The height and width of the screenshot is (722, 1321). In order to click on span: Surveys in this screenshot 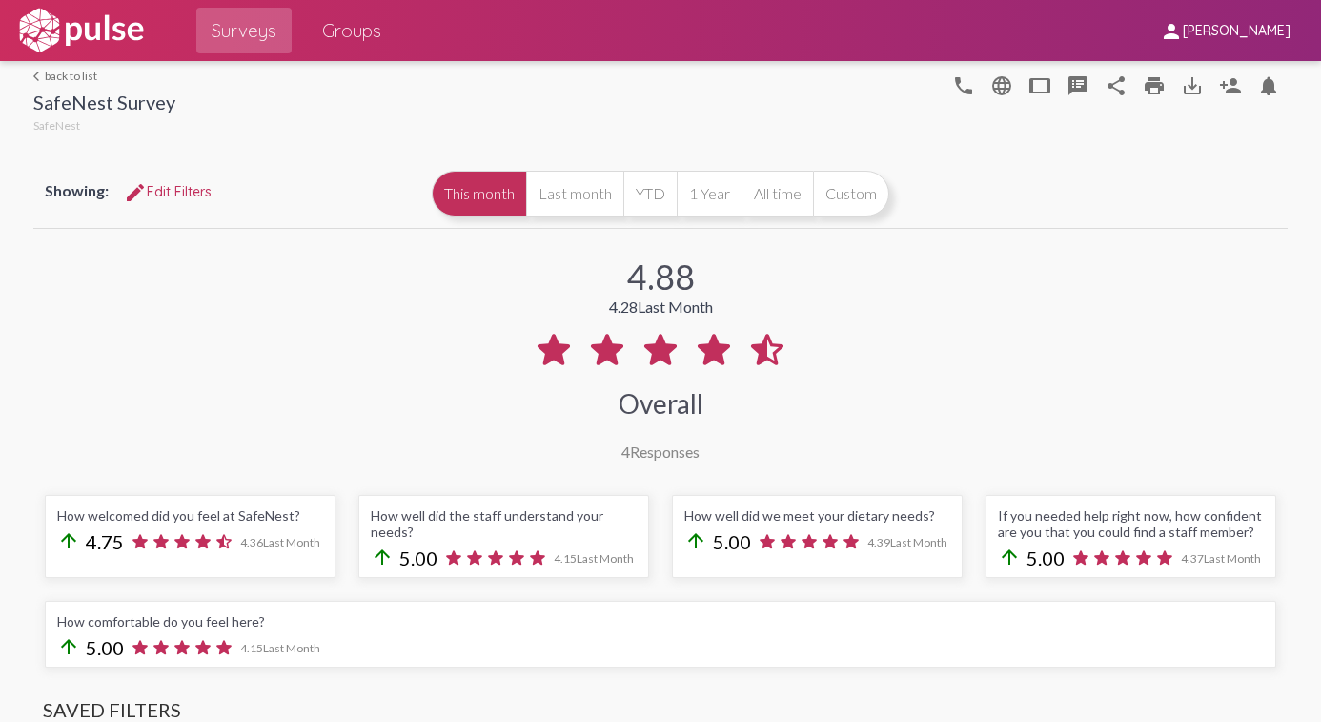, I will do `click(244, 31)`.